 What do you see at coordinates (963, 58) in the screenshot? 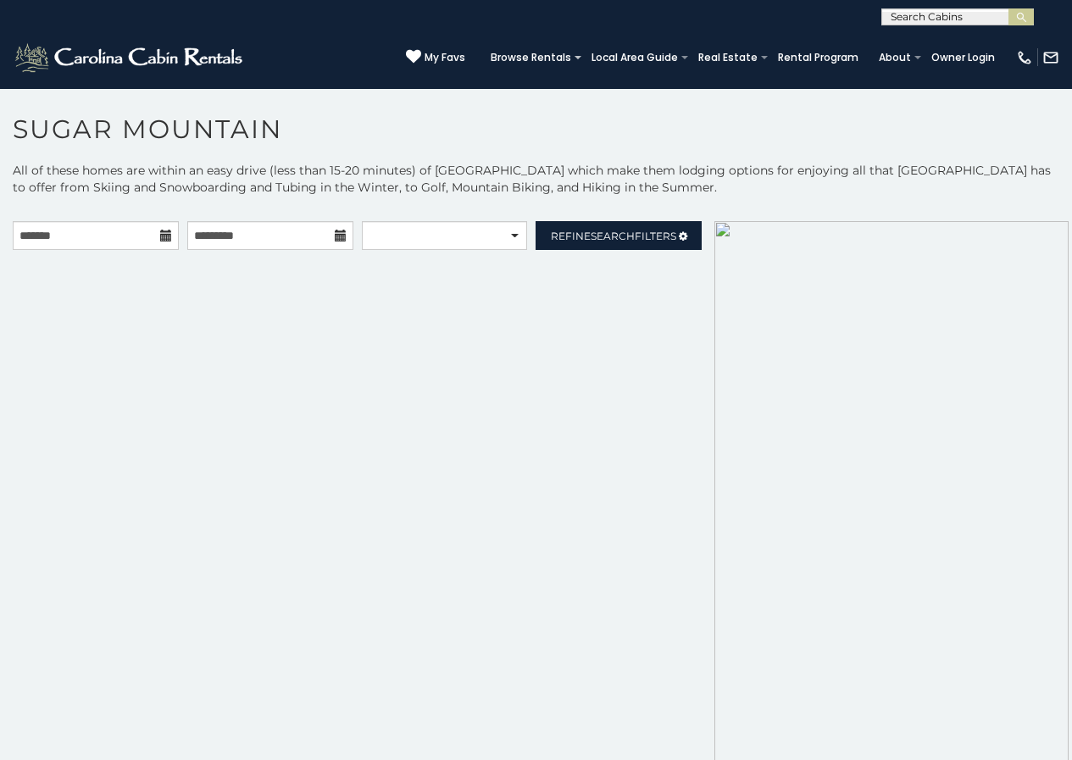
I see `a: Owner Login` at bounding box center [963, 58].